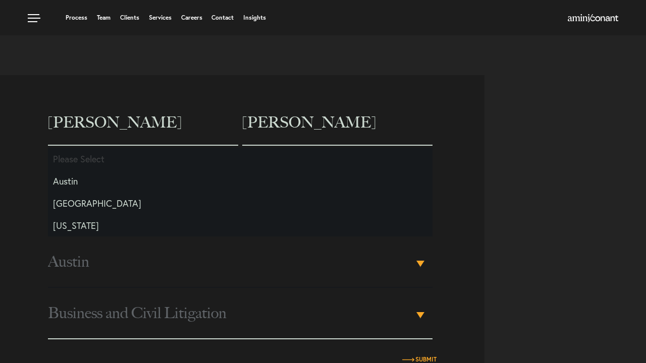 This screenshot has height=363, width=646. I want to click on img: Amini & Conant, so click(593, 18).